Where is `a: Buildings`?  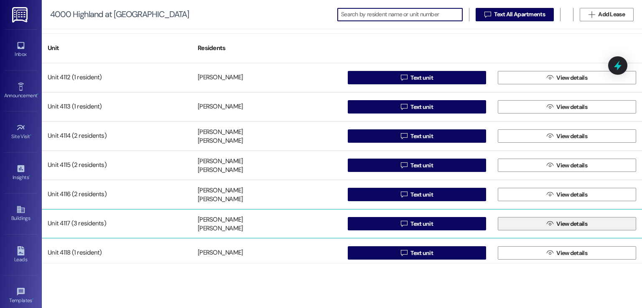
a: Buildings is located at coordinates (21, 214).